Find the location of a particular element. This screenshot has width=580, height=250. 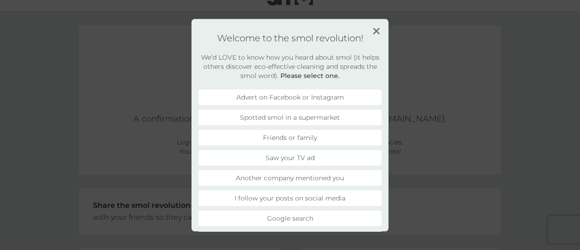

li: Friends or family is located at coordinates (290, 137).